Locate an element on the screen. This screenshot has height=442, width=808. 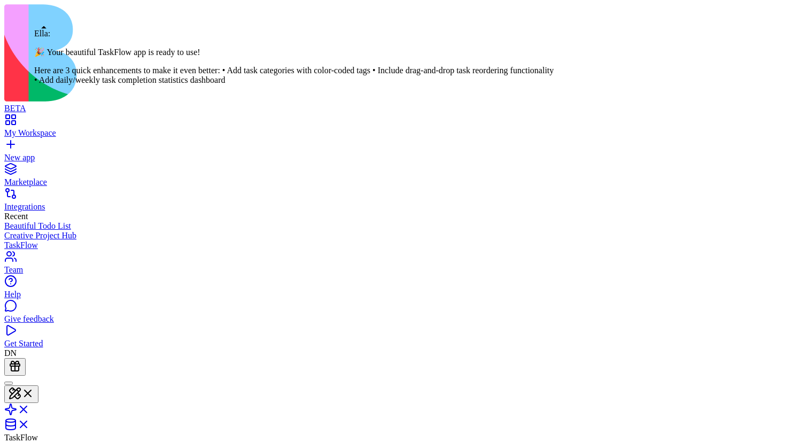
div: 5 is located at coordinates (55, 82).